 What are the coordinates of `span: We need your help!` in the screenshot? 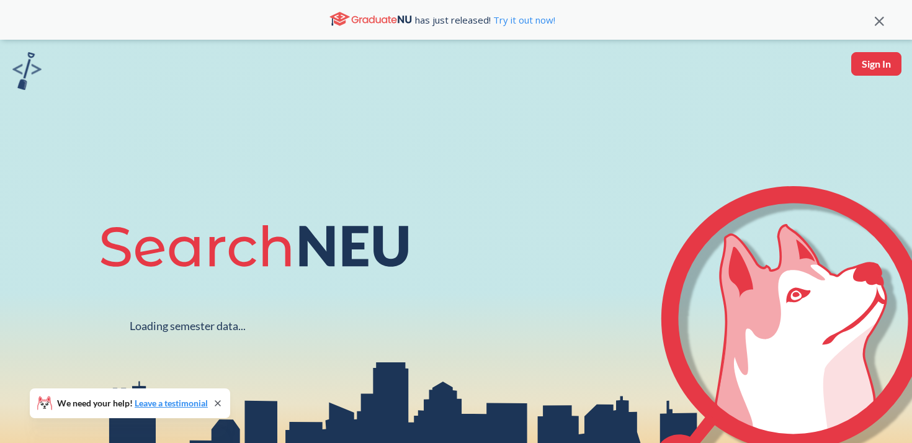 It's located at (132, 403).